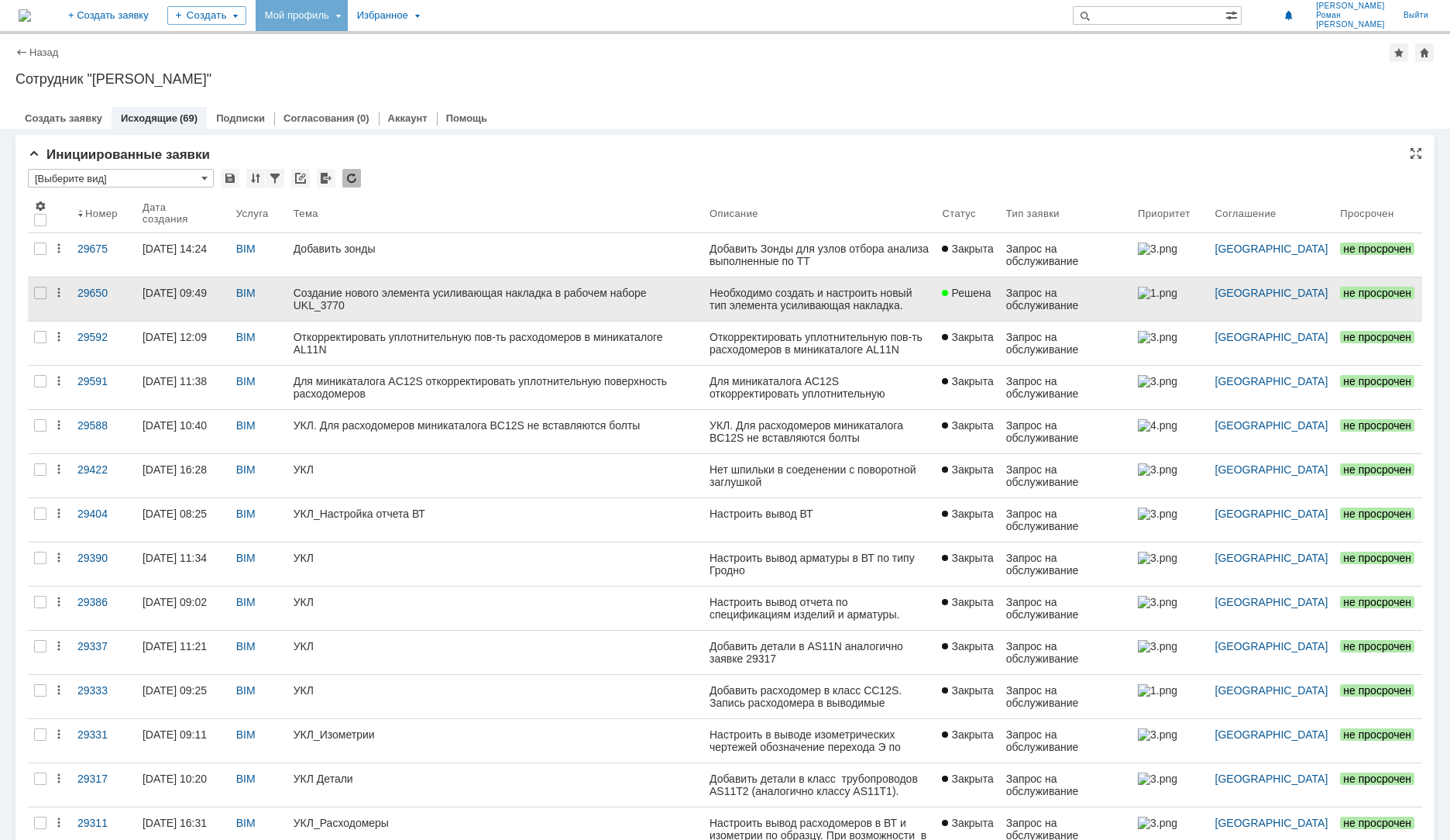 The image size is (1450, 840). Describe the element at coordinates (352, 178) in the screenshot. I see `div: Обновлять список` at that location.